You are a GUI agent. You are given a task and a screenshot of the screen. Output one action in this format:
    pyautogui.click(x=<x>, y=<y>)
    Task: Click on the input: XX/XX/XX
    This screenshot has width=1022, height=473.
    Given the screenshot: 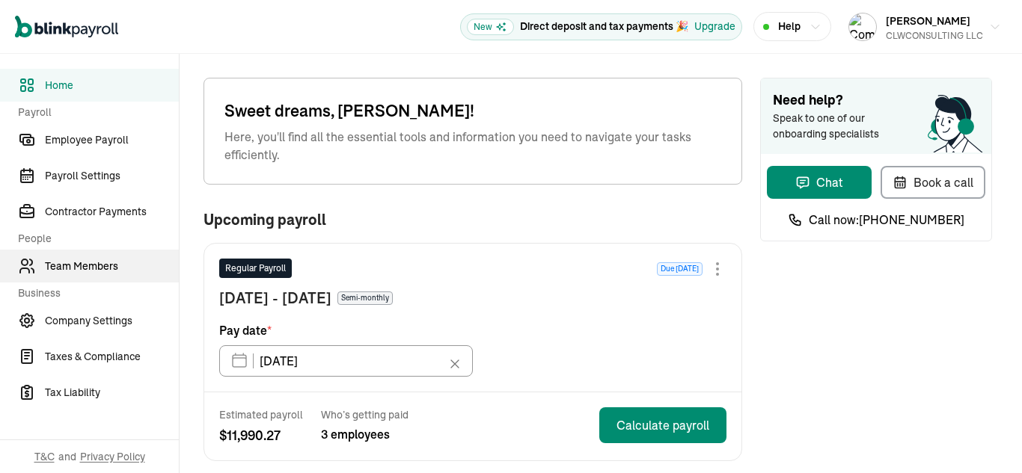 What is the action you would take?
    pyautogui.click(x=346, y=361)
    